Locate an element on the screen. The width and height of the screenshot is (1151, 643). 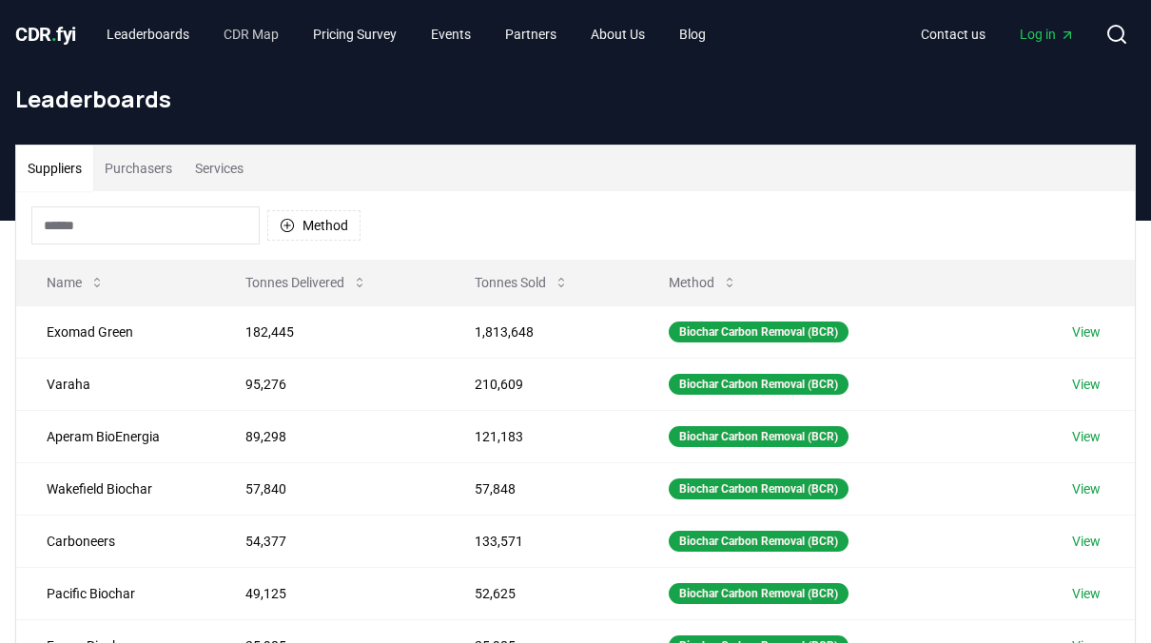
td: Pacific Biochar is located at coordinates (115, 592).